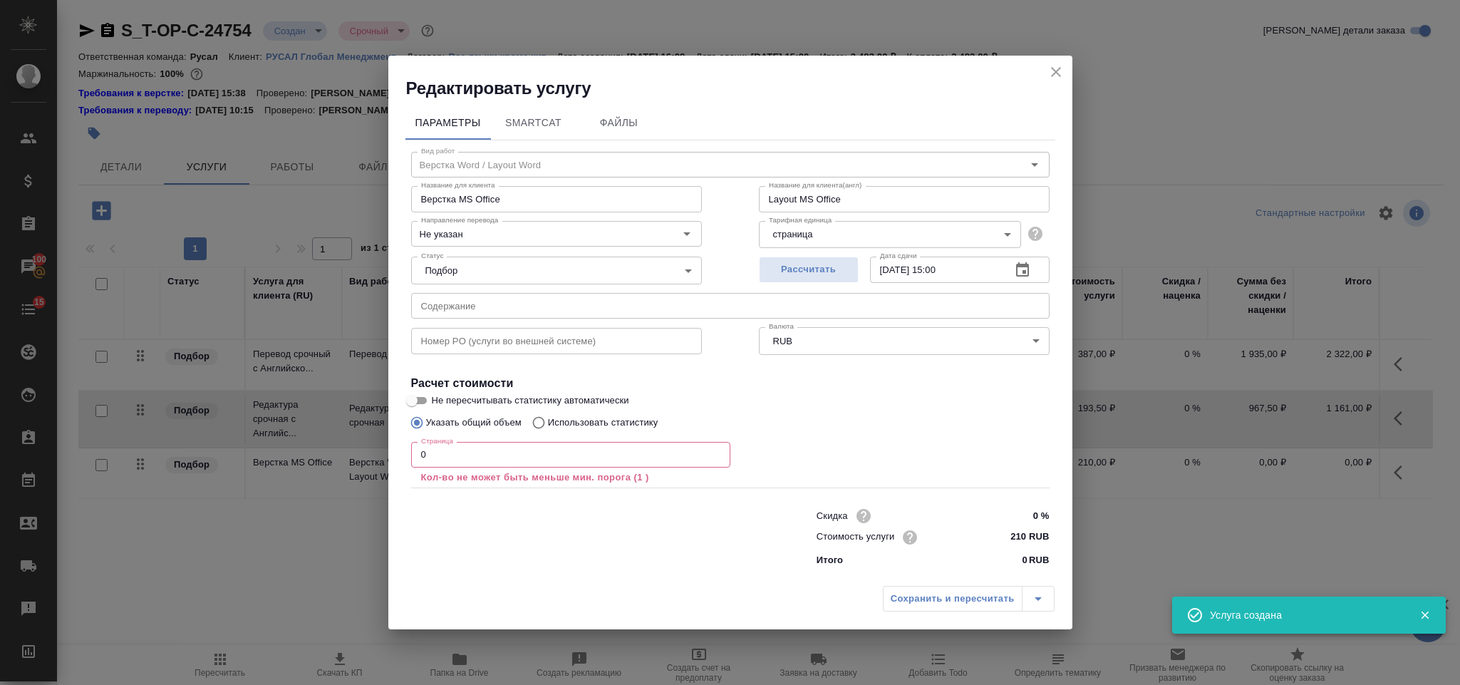 Image resolution: width=1460 pixels, height=685 pixels. Describe the element at coordinates (1424, 615) in the screenshot. I see `button: Закрыть` at that location.